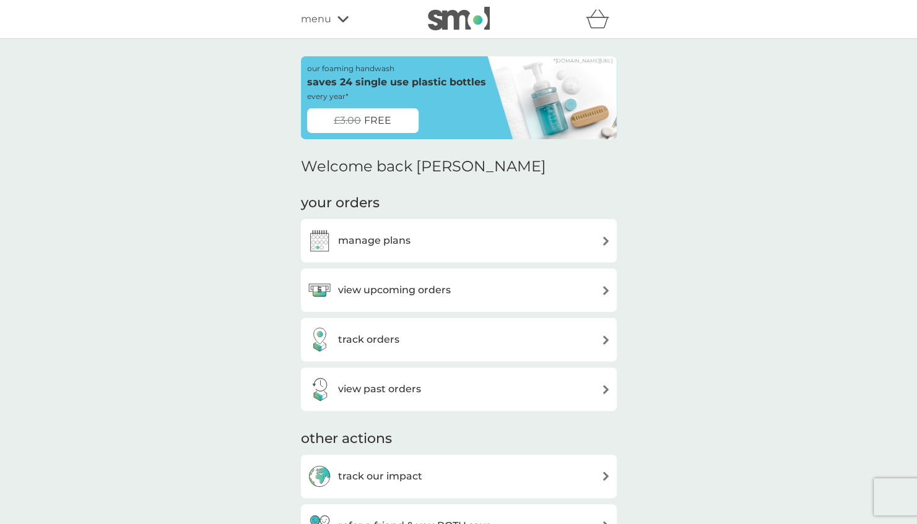  Describe the element at coordinates (394, 290) in the screenshot. I see `h3: view upcoming orders` at that location.